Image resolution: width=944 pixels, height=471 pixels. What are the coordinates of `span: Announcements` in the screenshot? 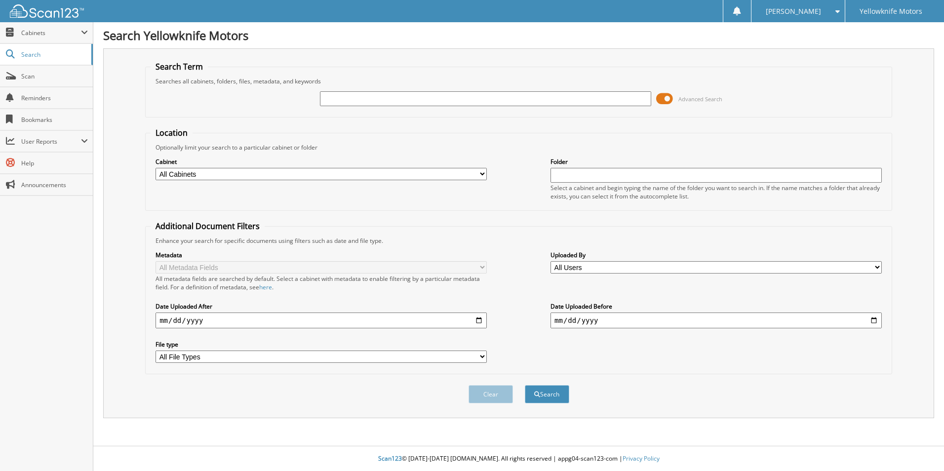 It's located at (54, 185).